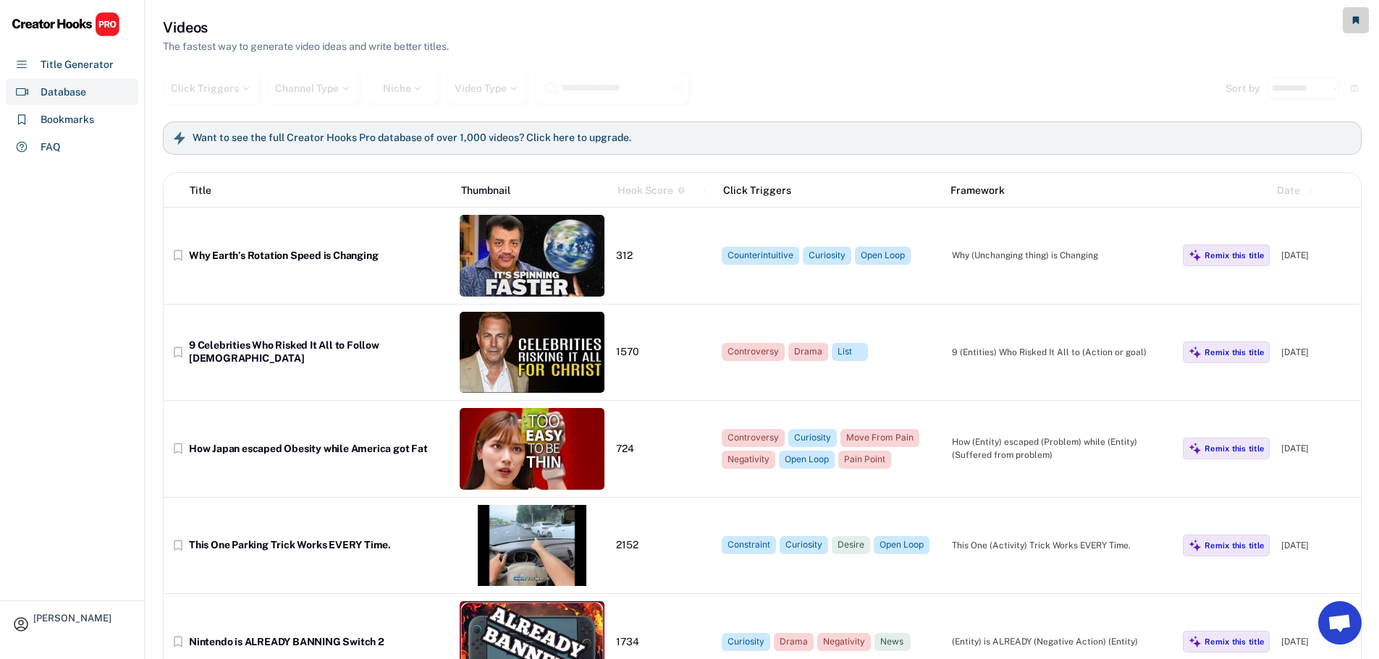 The height and width of the screenshot is (659, 1379). Describe the element at coordinates (487, 88) in the screenshot. I see `div: Video Type` at that location.